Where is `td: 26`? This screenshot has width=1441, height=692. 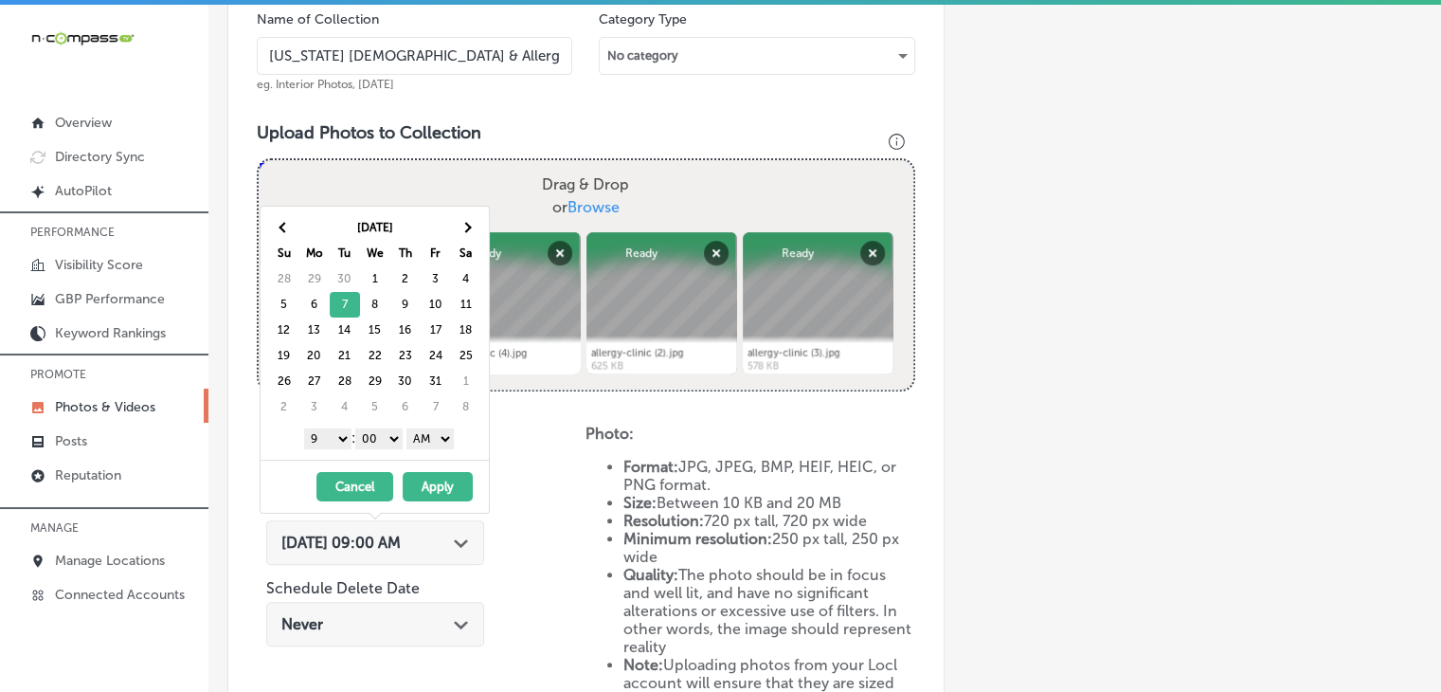
td: 26 is located at coordinates (284, 381).